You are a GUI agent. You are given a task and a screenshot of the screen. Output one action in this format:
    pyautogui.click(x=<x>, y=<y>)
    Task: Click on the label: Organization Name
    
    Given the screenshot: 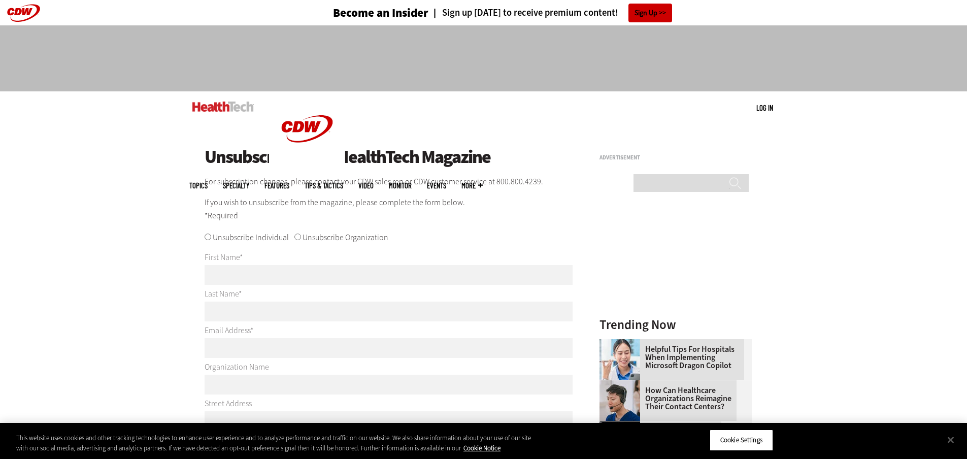 What is the action you would take?
    pyautogui.click(x=236, y=366)
    